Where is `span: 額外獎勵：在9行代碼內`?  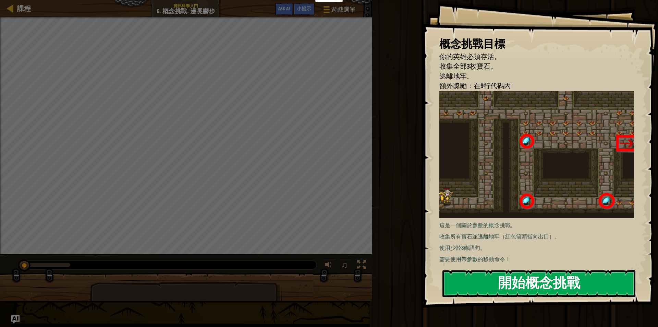
span: 額外獎勵：在9行代碼內 is located at coordinates (475, 85).